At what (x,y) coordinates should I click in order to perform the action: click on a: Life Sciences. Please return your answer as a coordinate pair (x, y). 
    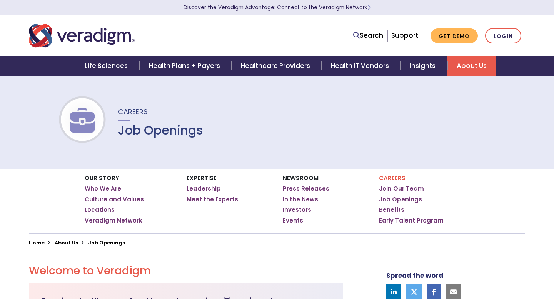
    Looking at the image, I should click on (107, 66).